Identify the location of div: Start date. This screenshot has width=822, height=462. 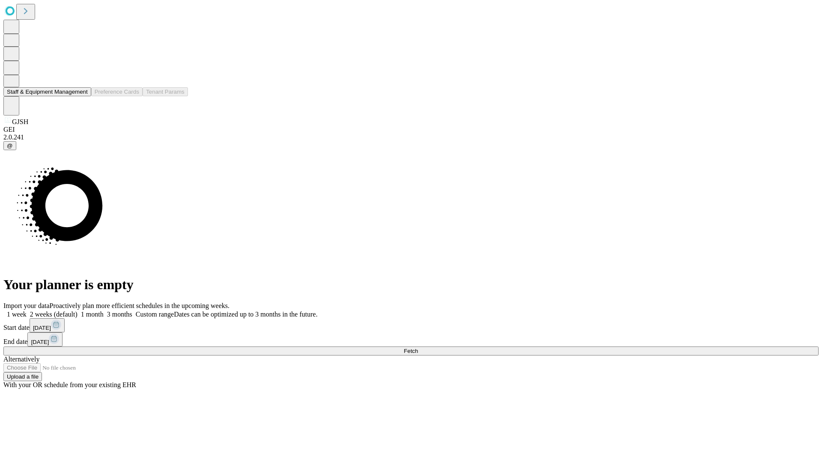
(411, 325).